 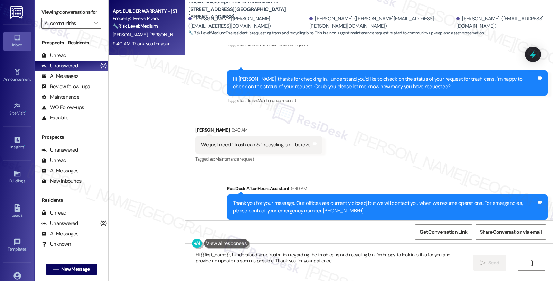 What do you see at coordinates (316, 44) in the screenshot?
I see `div: 9:40 AM: Thank you for your message. Our offices are currently closed, but we will contact you wh...` at bounding box center [316, 44].